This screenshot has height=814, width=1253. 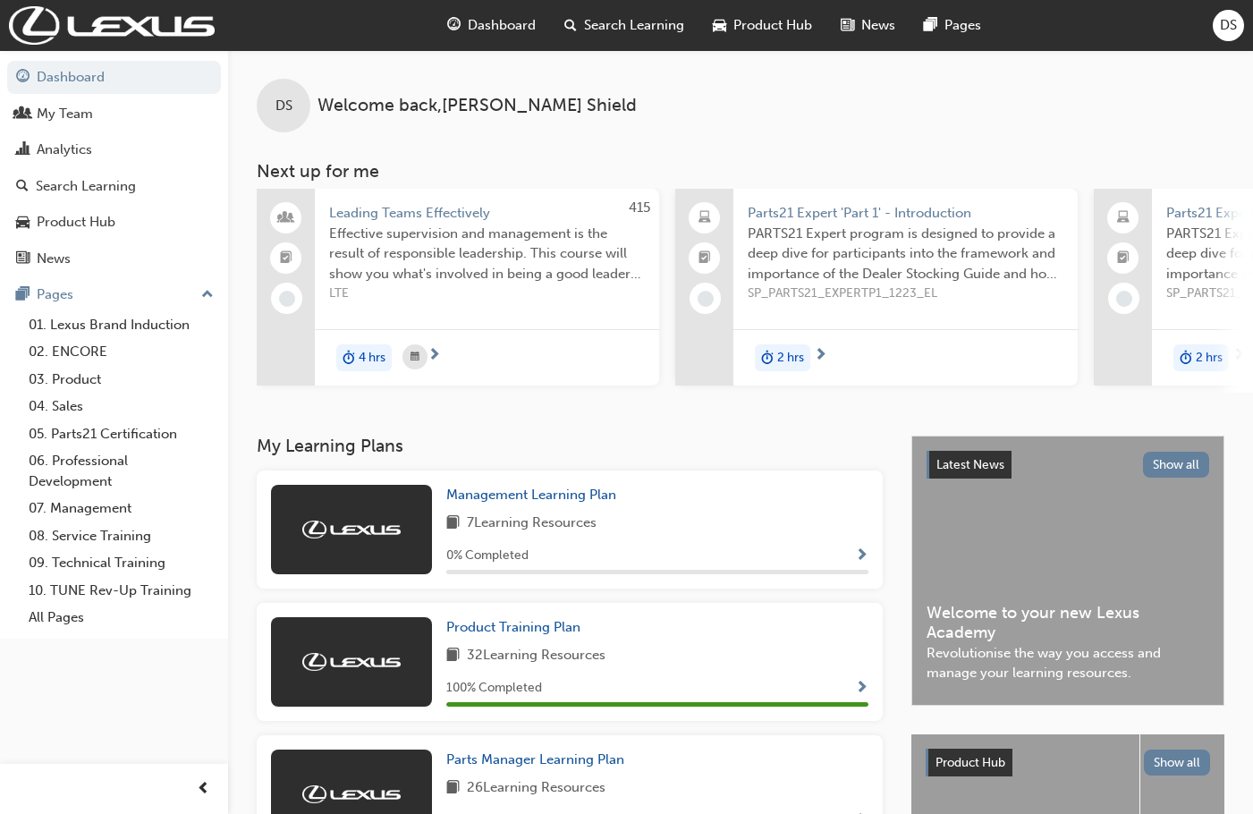 I want to click on span: LTE, so click(x=487, y=293).